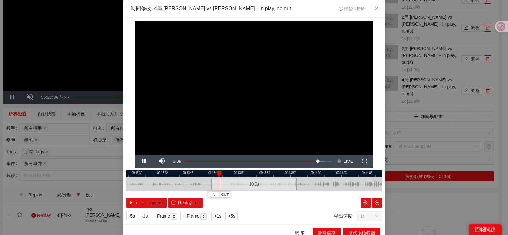  What do you see at coordinates (131, 203) in the screenshot?
I see `span: caret-right` at bounding box center [131, 203].